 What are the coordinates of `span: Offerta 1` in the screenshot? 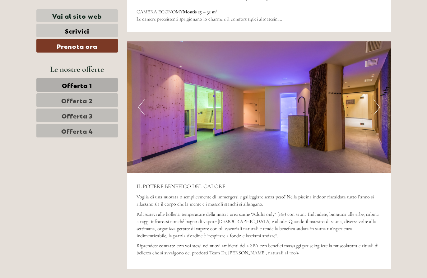 It's located at (77, 85).